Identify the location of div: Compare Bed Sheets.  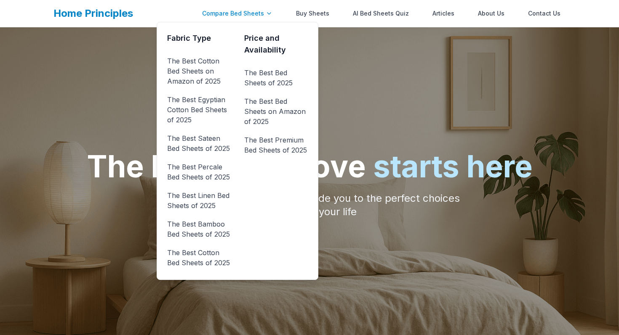
(237, 13).